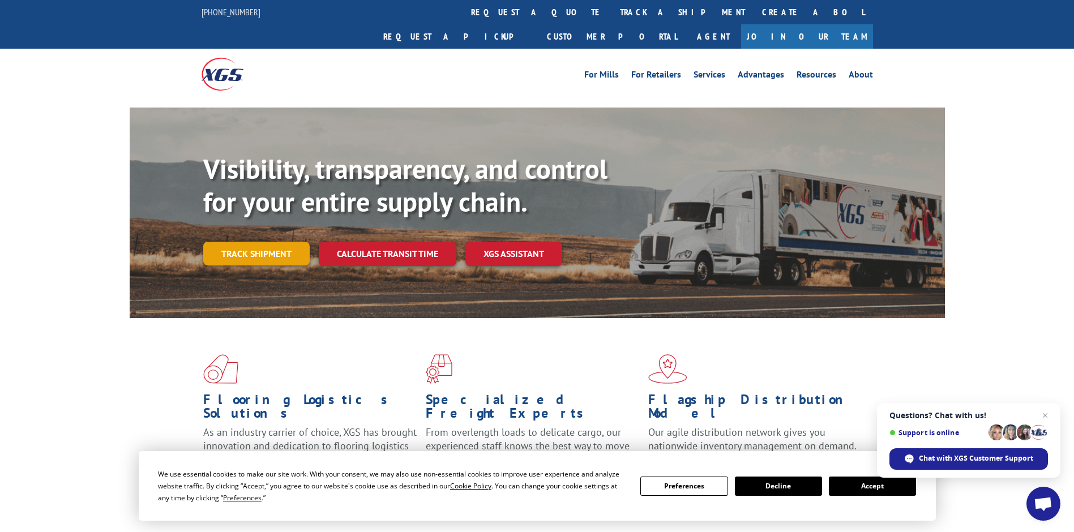 This screenshot has width=1074, height=532. I want to click on span: Support is online, so click(937, 433).